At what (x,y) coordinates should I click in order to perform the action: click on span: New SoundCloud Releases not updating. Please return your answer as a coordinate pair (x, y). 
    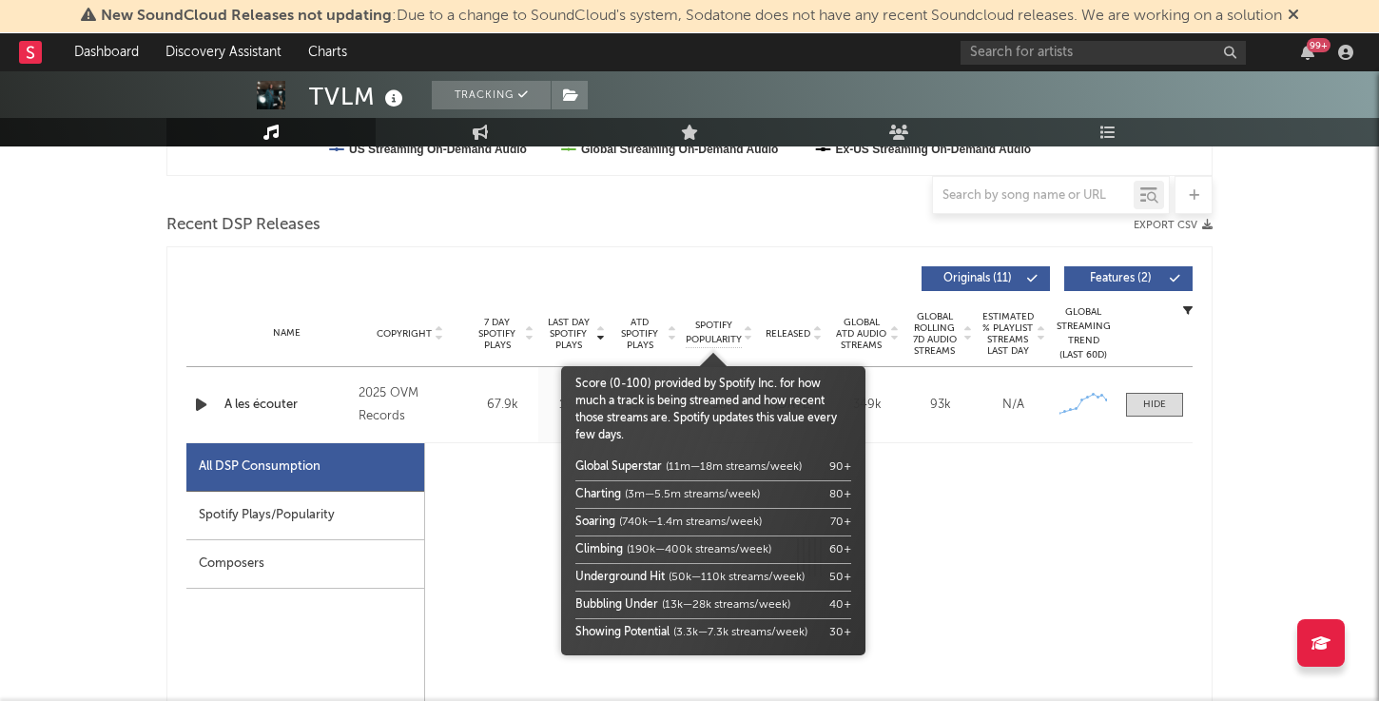
    Looking at the image, I should click on (246, 16).